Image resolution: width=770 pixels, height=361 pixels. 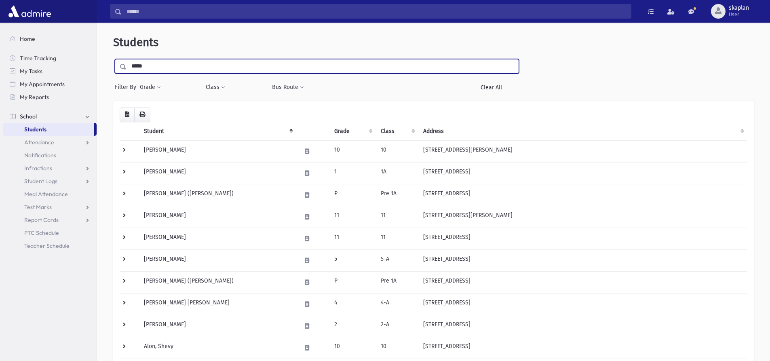 What do you see at coordinates (50, 58) in the screenshot?
I see `a: Time Tracking` at bounding box center [50, 58].